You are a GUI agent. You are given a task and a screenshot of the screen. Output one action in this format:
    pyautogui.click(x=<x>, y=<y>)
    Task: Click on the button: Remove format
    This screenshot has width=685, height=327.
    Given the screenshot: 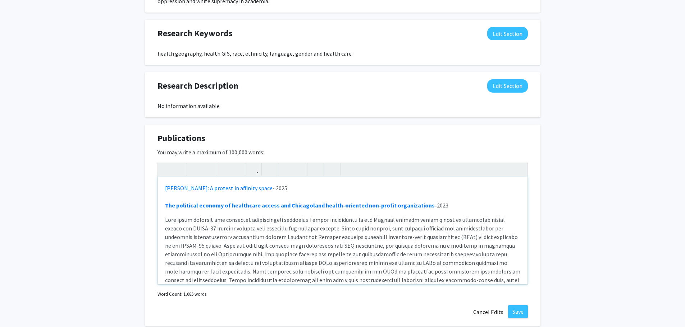 What is the action you would take?
    pyautogui.click(x=315, y=169)
    